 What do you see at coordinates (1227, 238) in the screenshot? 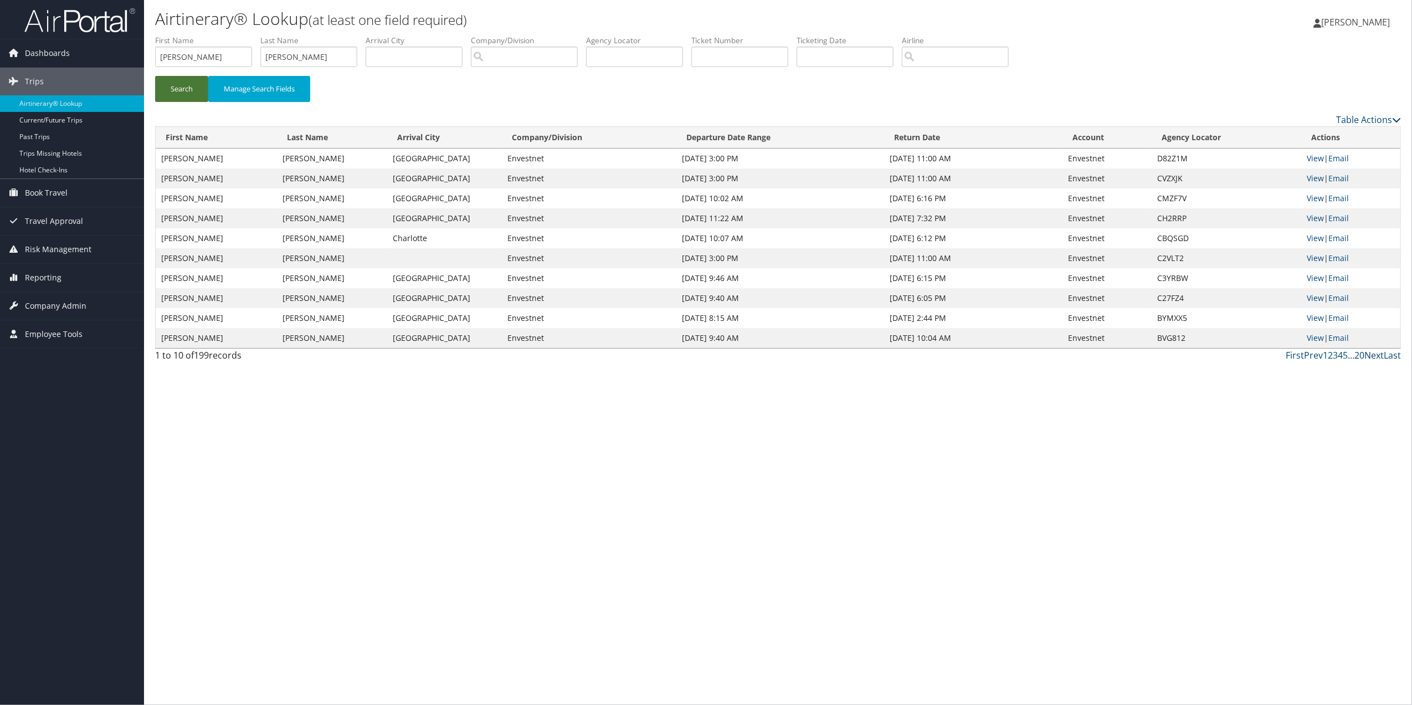
I see `td: CBQSGD` at bounding box center [1227, 238].